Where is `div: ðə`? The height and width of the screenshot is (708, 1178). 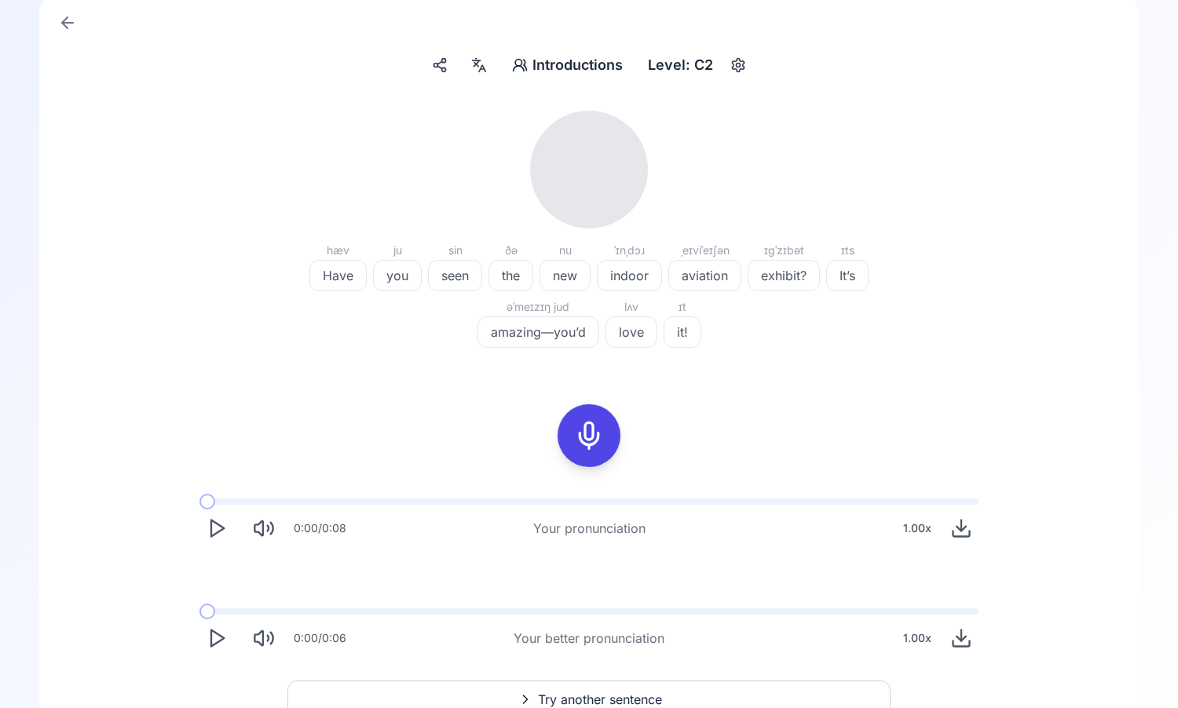 div: ðə is located at coordinates (511, 251).